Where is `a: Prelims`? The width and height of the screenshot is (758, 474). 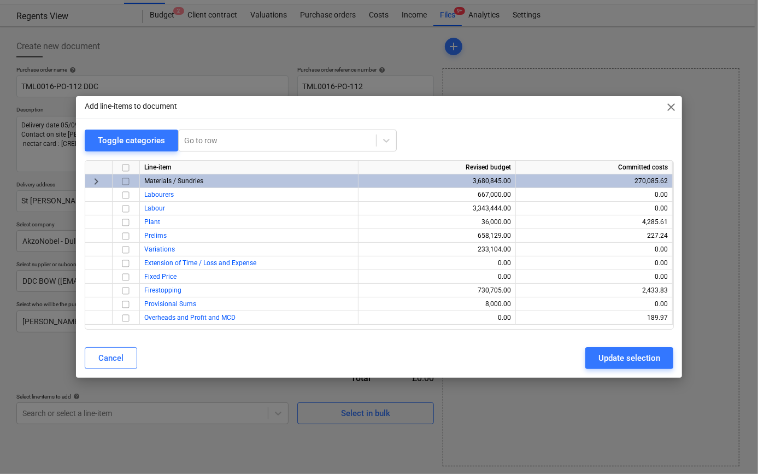
a: Prelims is located at coordinates (155, 235).